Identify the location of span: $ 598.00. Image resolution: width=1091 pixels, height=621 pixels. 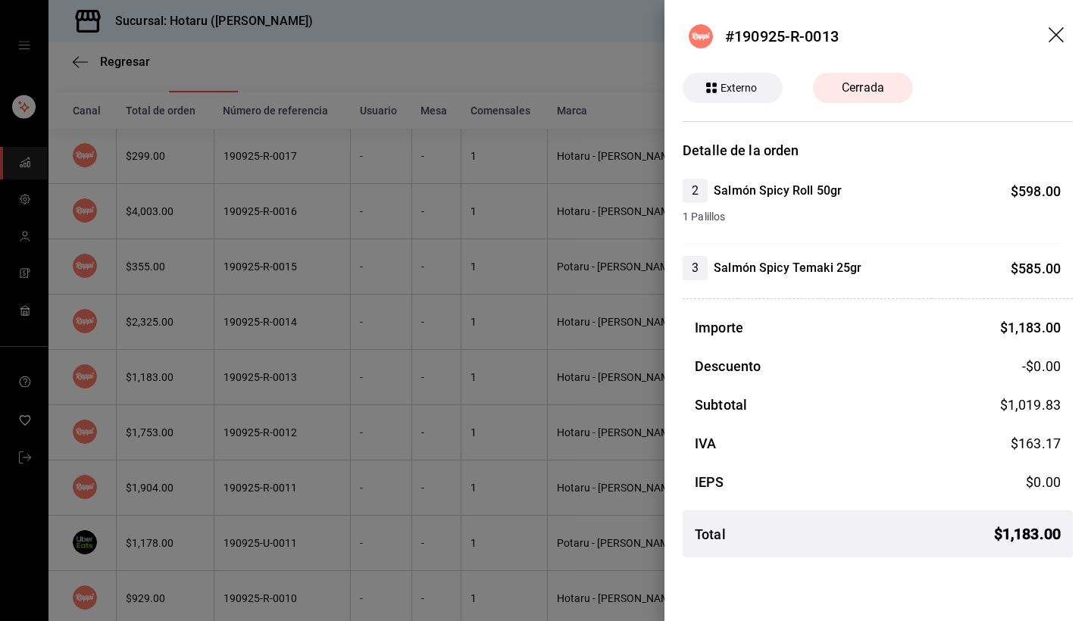
(1036, 191).